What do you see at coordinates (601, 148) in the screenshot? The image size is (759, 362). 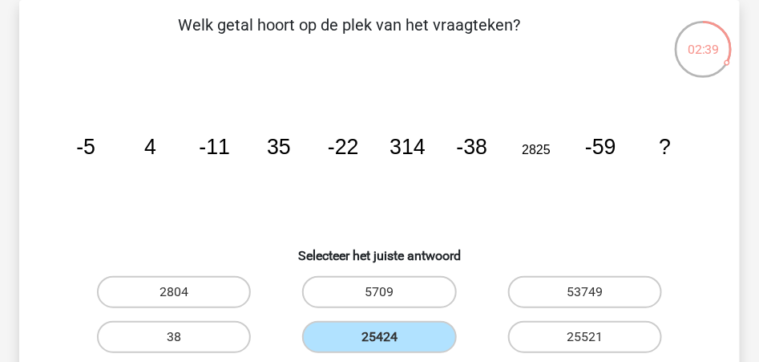 I see `tspan: -59` at bounding box center [601, 148].